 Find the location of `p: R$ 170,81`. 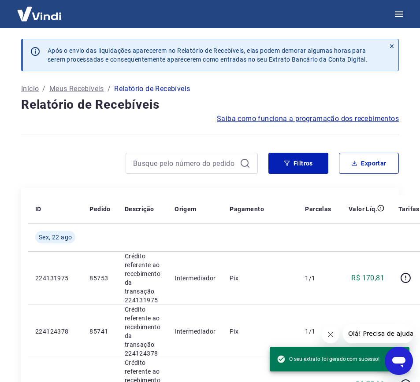

p: R$ 170,81 is located at coordinates (367, 278).